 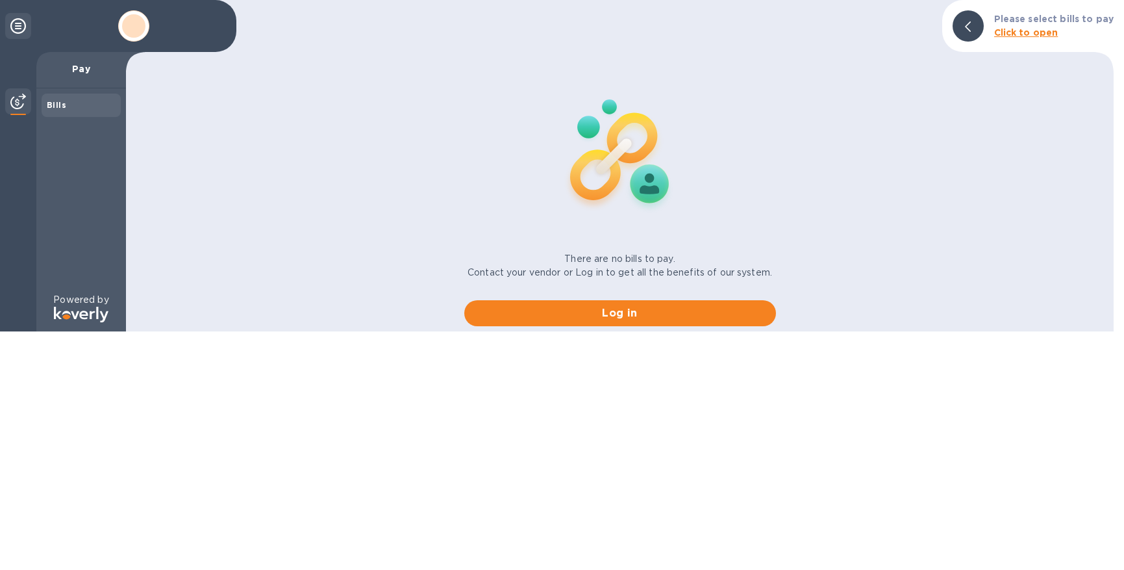 What do you see at coordinates (81, 69) in the screenshot?
I see `p: Pay` at bounding box center [81, 69].